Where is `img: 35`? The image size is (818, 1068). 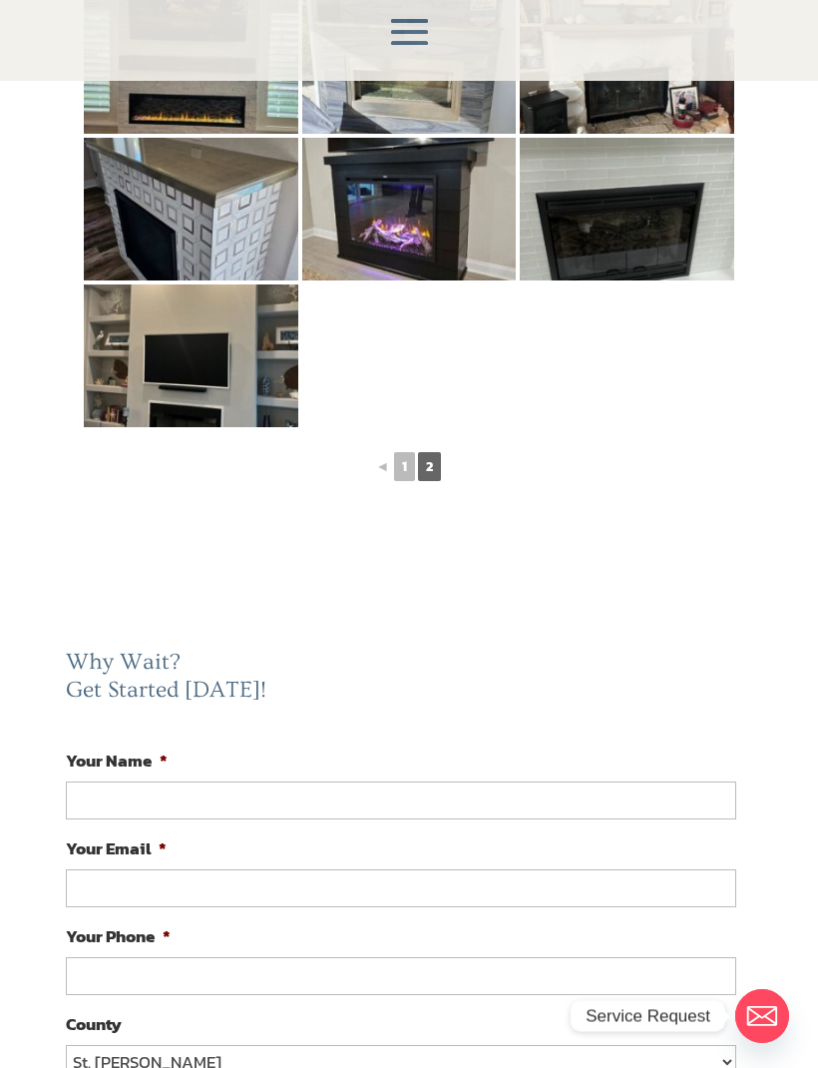 img: 35 is located at coordinates (409, 209).